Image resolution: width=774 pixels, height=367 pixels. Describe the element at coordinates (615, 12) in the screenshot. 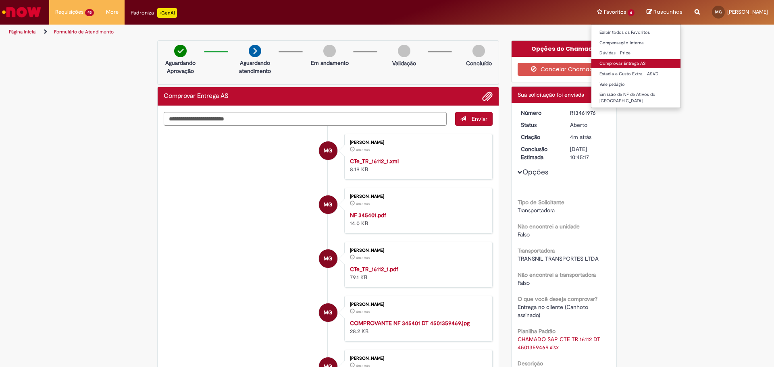

I see `span: Favoritos` at that location.